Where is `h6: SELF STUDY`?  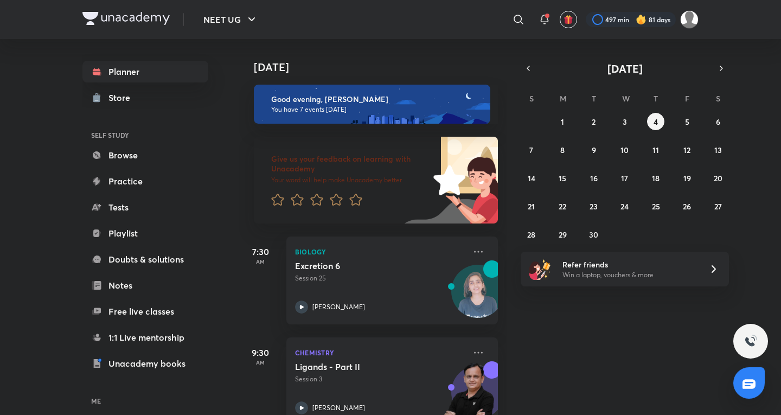
h6: SELF STUDY is located at coordinates (145, 135).